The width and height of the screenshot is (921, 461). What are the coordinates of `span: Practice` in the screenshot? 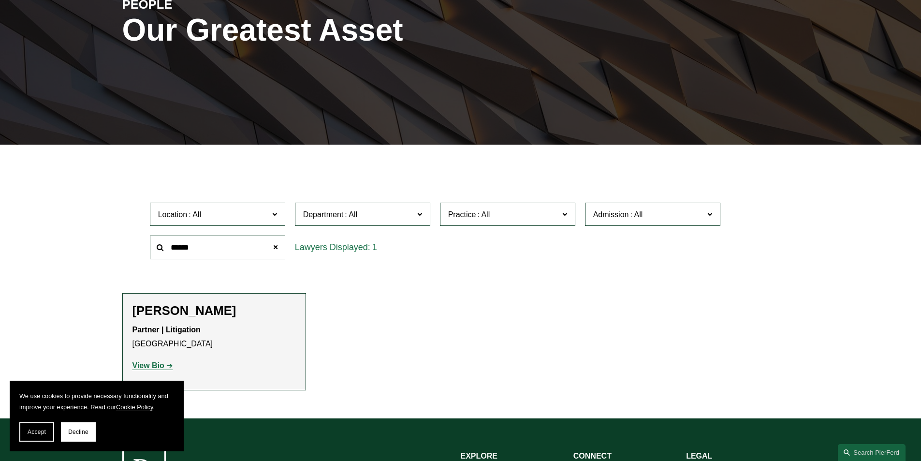 It's located at (462, 214).